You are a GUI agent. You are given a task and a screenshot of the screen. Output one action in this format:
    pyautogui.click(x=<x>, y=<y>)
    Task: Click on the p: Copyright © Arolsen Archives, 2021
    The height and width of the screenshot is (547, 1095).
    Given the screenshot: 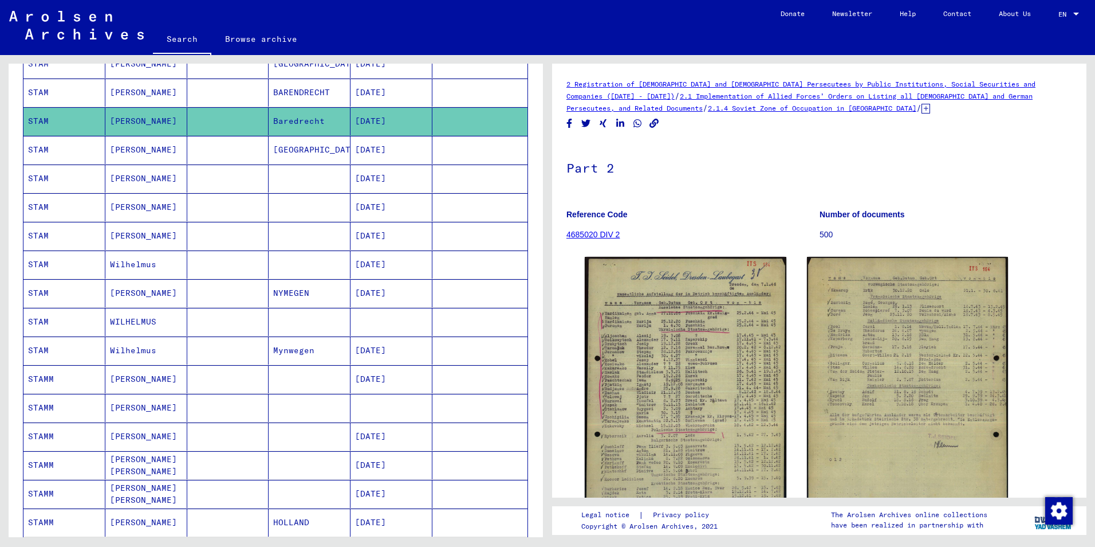 What is the action you would take?
    pyautogui.click(x=652, y=526)
    